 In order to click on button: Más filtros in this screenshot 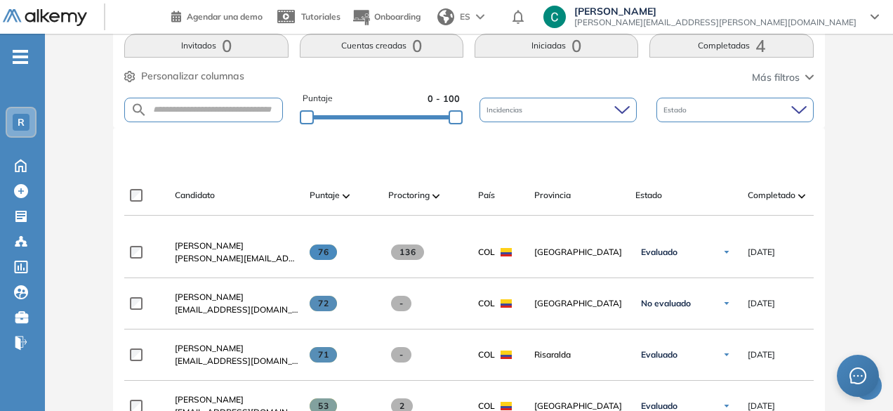, I will do `click(783, 77)`.